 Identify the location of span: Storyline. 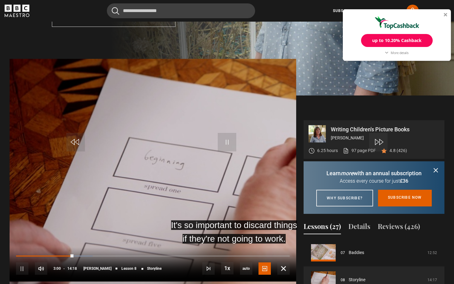
(154, 268).